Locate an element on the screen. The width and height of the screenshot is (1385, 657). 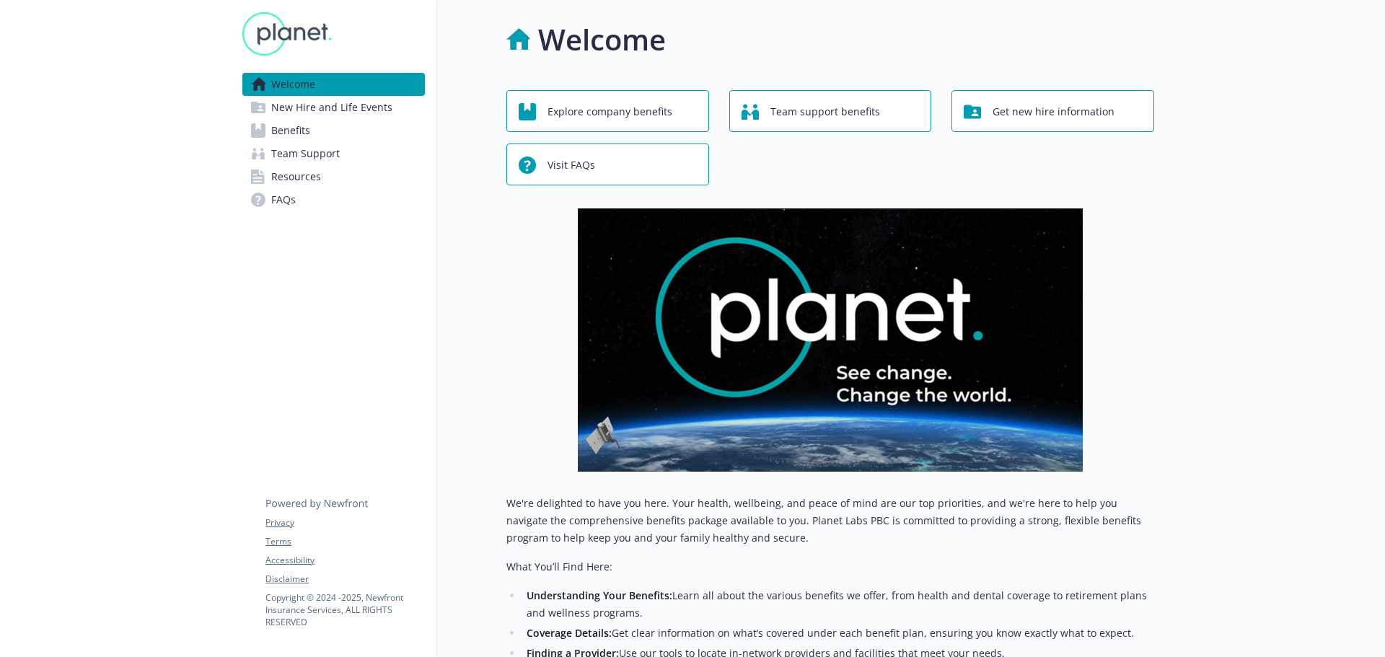
button: Get new hire information is located at coordinates (1052, 111).